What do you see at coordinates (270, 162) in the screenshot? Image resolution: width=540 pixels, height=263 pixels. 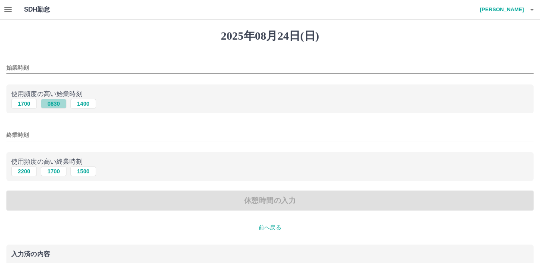 I see `p: 使用頻度の高い終業時刻` at bounding box center [270, 162].